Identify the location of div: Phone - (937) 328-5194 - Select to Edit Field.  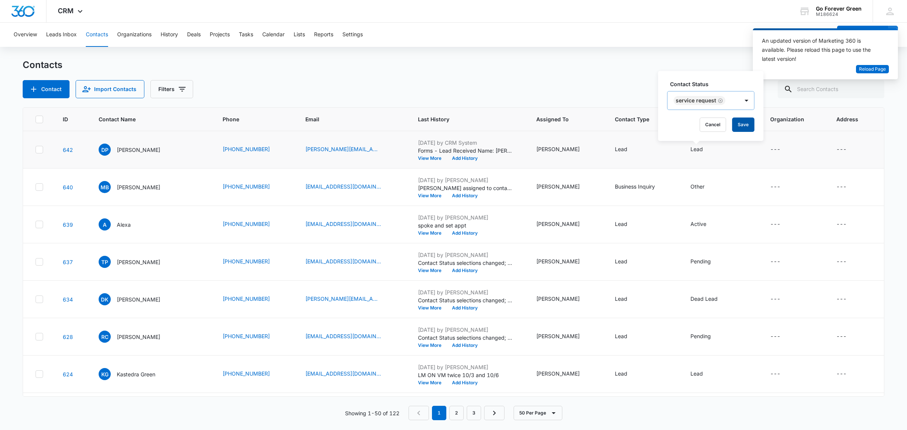
(253, 299).